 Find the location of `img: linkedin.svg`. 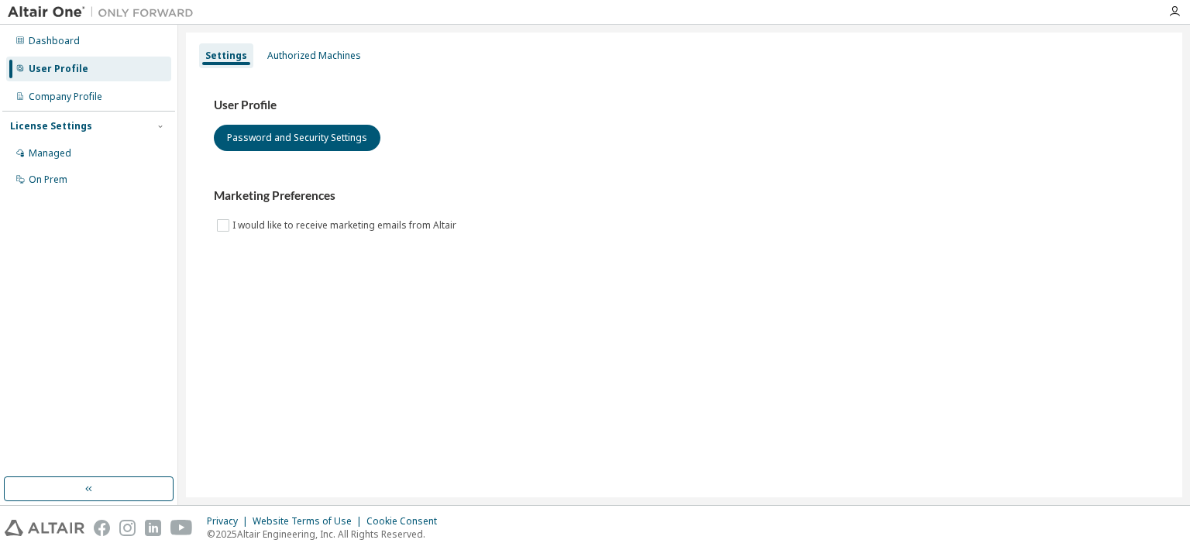

img: linkedin.svg is located at coordinates (153, 527).